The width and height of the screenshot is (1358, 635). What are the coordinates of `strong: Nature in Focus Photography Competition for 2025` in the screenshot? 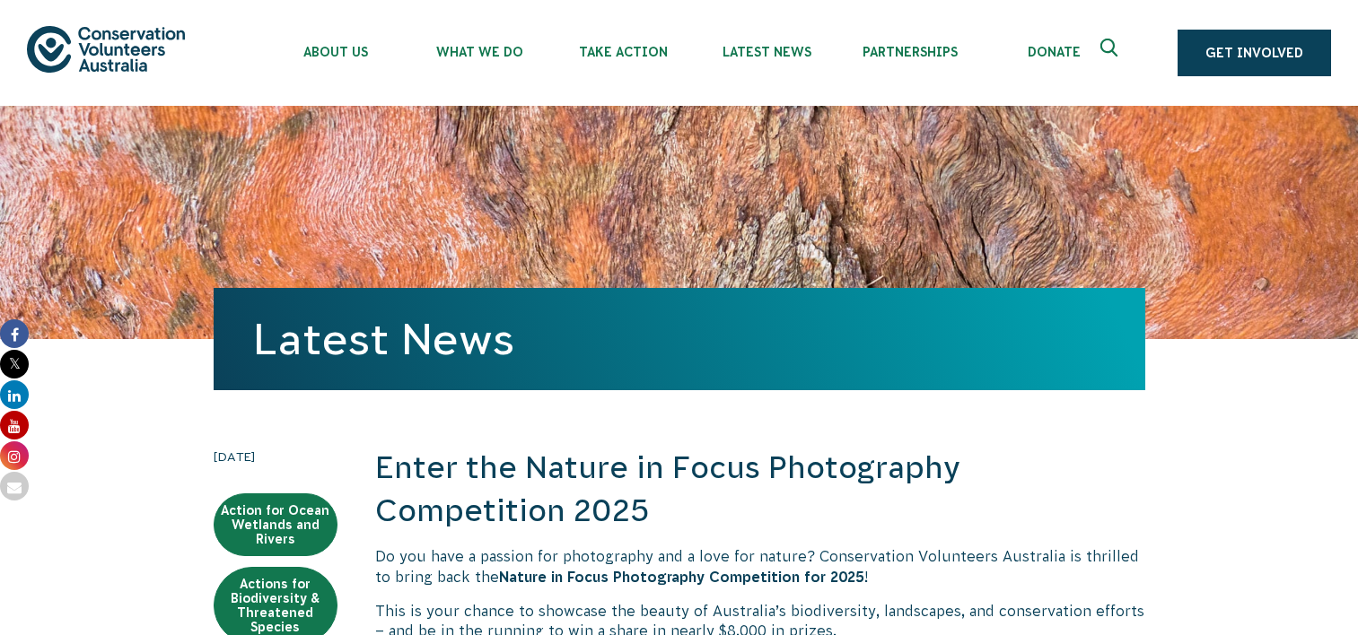 It's located at (681, 577).